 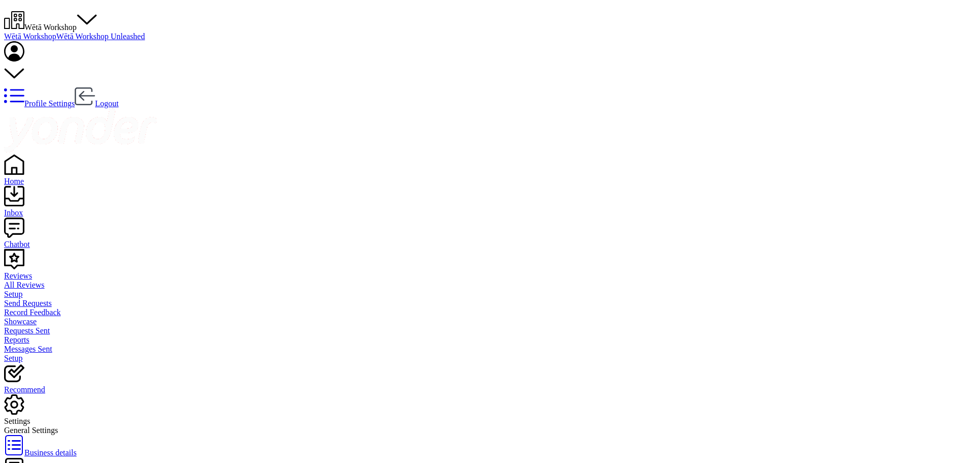 I want to click on img: yonder-white-logo.png, so click(x=80, y=130).